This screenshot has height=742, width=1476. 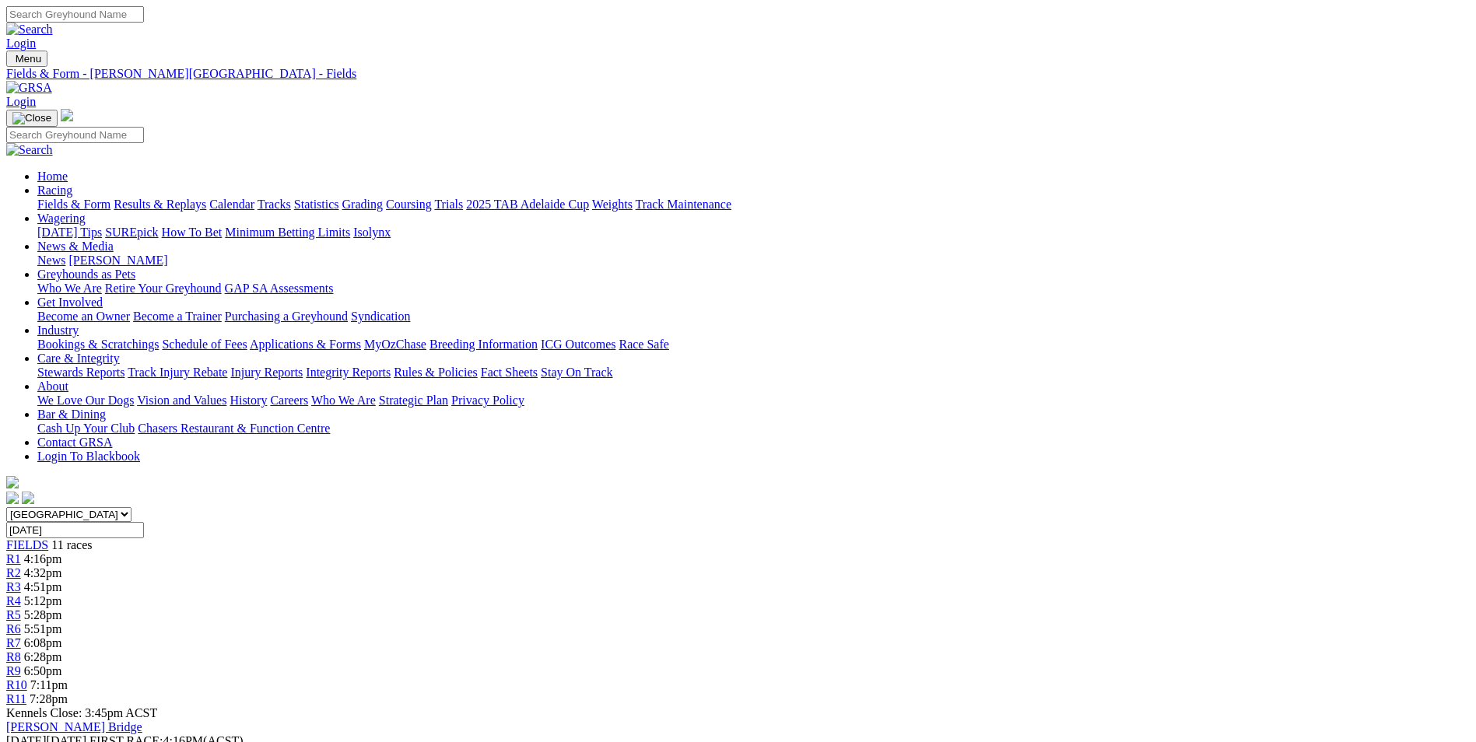 What do you see at coordinates (192, 232) in the screenshot?
I see `a: How To Bet` at bounding box center [192, 232].